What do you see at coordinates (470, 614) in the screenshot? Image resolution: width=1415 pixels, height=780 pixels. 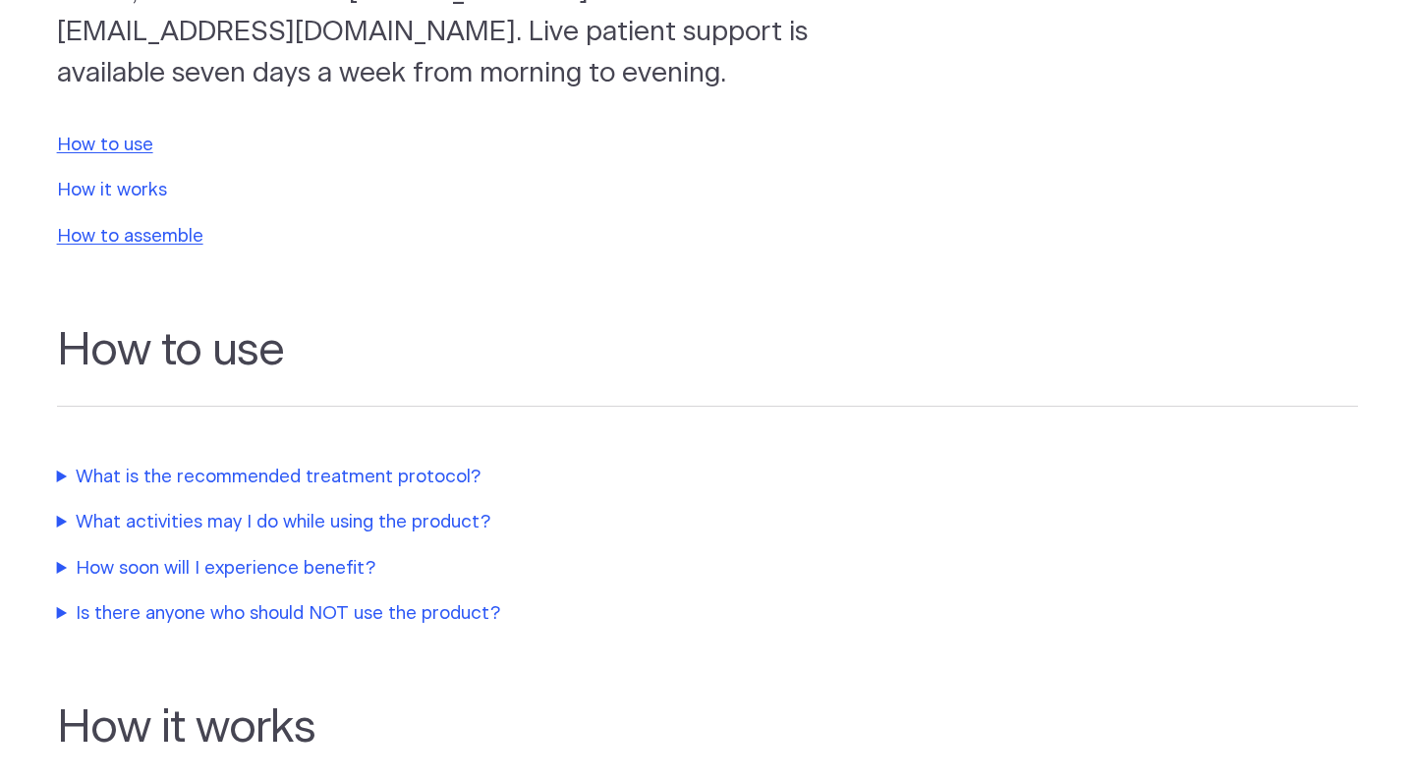 I see `summary: Is there anyone who should NOT use the product?` at bounding box center [470, 614].